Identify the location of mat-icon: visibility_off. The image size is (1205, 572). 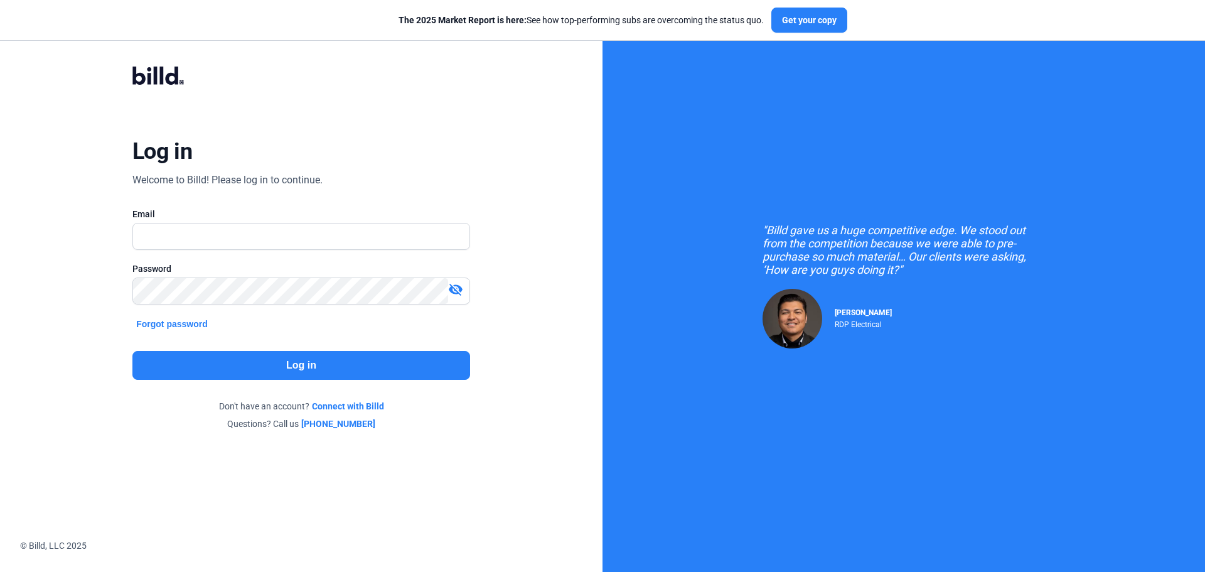
(456, 289).